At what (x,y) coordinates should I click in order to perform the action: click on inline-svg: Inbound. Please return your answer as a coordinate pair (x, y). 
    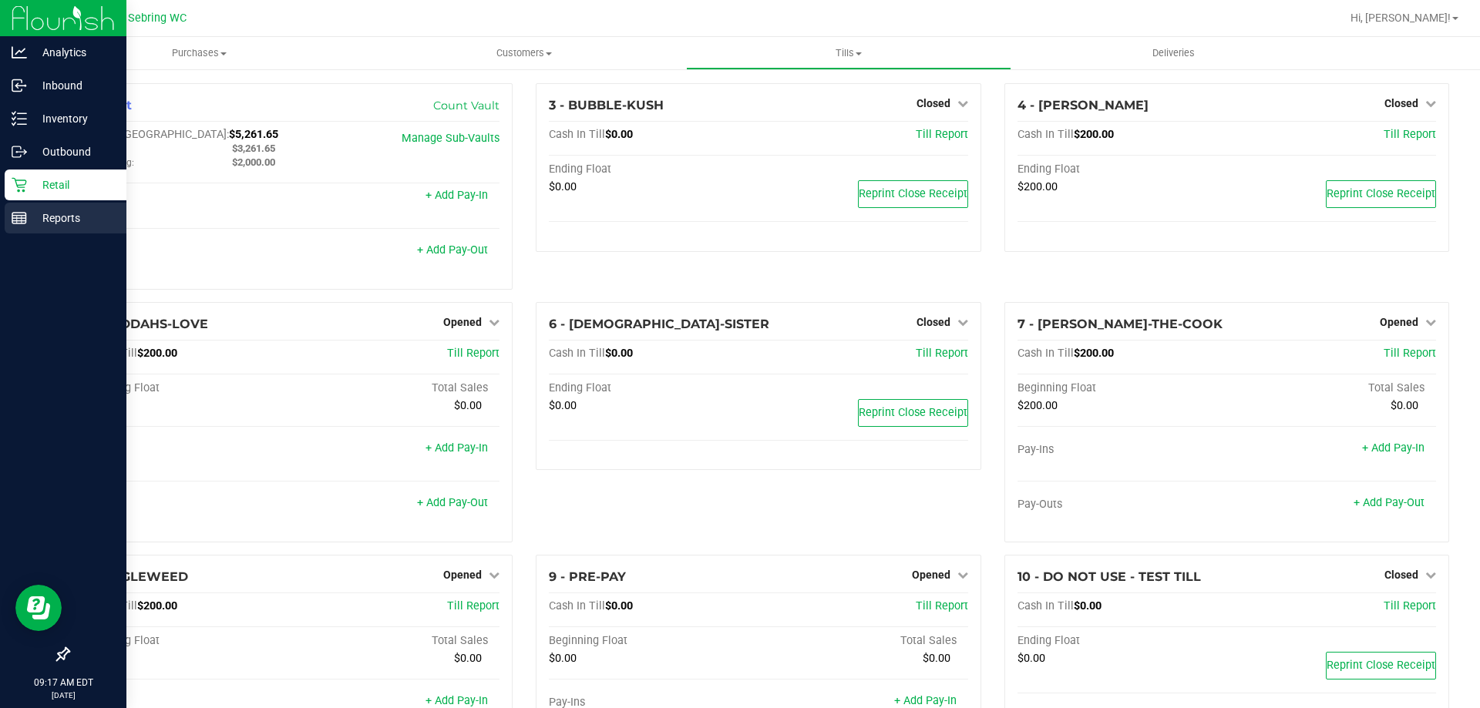
    Looking at the image, I should click on (19, 86).